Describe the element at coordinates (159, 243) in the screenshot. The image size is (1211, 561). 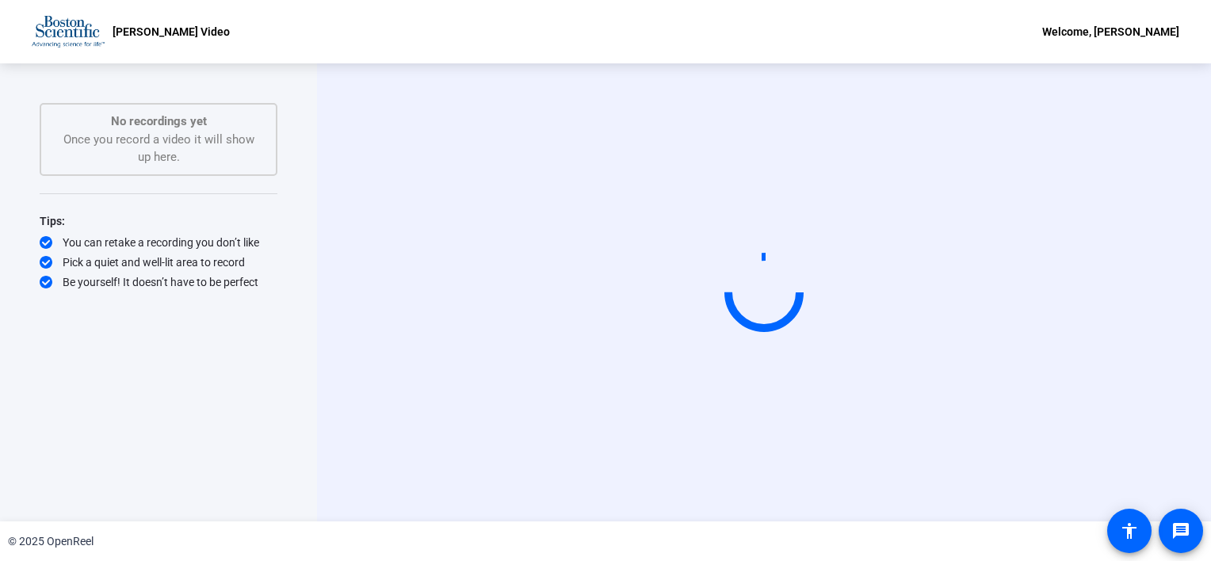
I see `div: You can retake a recording you don’t like` at that location.